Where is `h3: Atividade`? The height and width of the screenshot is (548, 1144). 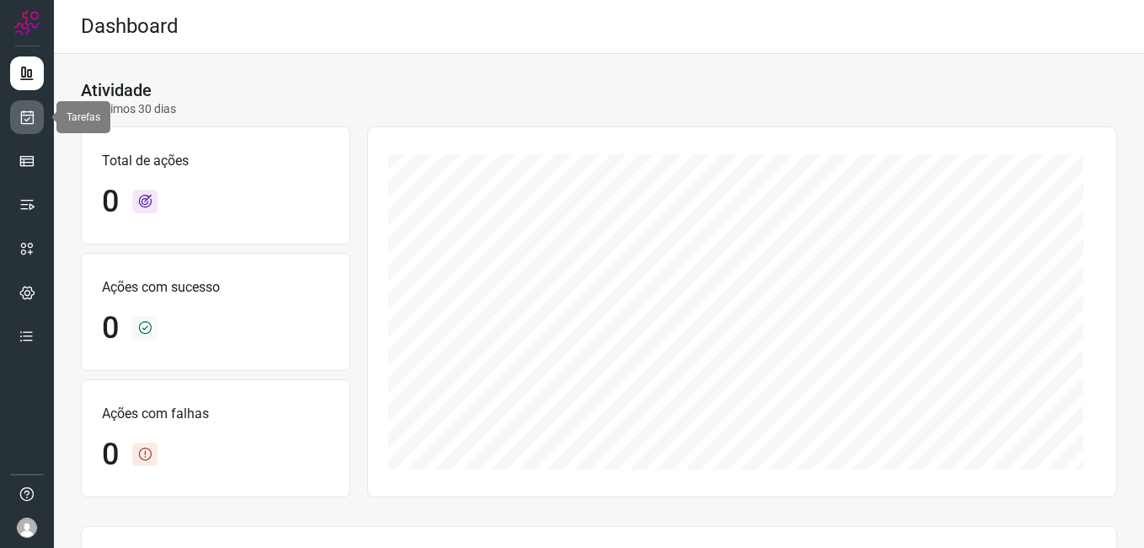 h3: Atividade is located at coordinates (116, 90).